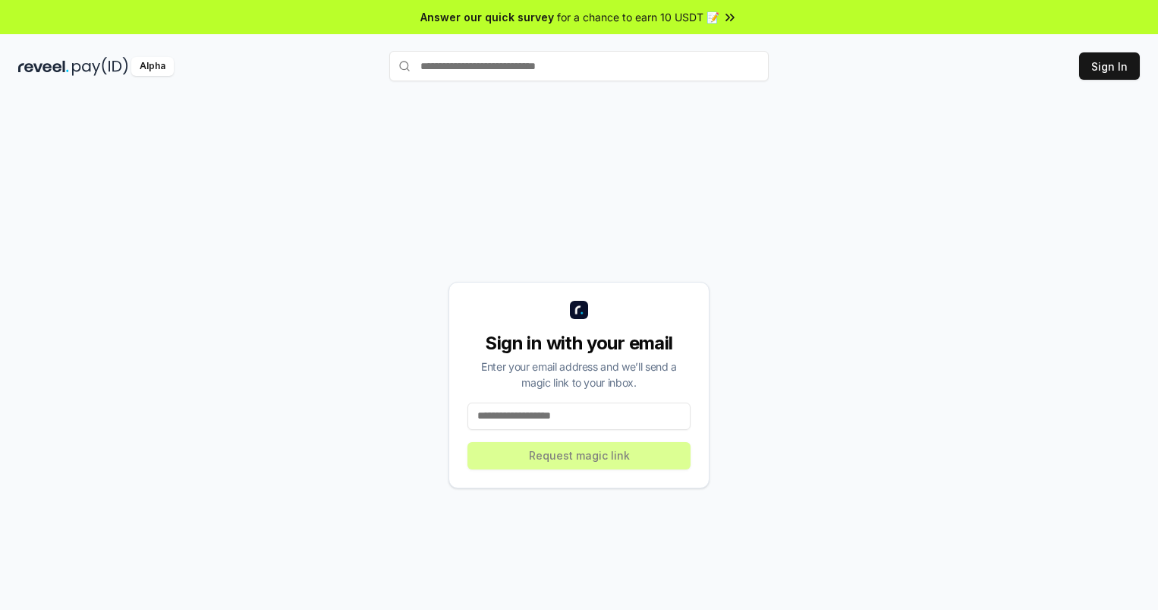 This screenshot has width=1158, height=610. Describe the element at coordinates (638, 17) in the screenshot. I see `span: for a chance to earn 10 USDT 📝` at that location.